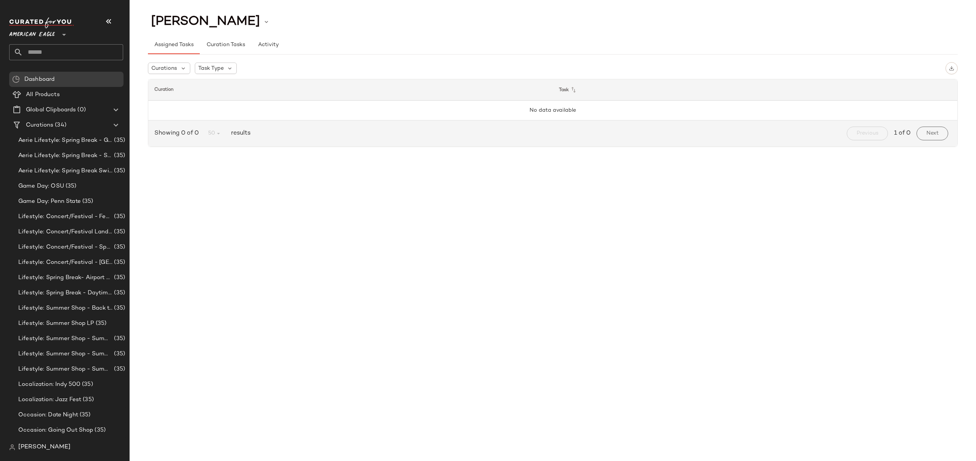 This screenshot has height=461, width=976. What do you see at coordinates (80, 110) in the screenshot?
I see `span: (0)` at bounding box center [80, 110].